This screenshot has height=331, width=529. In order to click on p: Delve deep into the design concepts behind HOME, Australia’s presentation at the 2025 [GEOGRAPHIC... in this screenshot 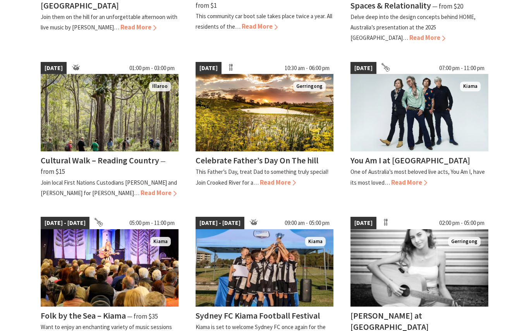, I will do `click(413, 27)`.